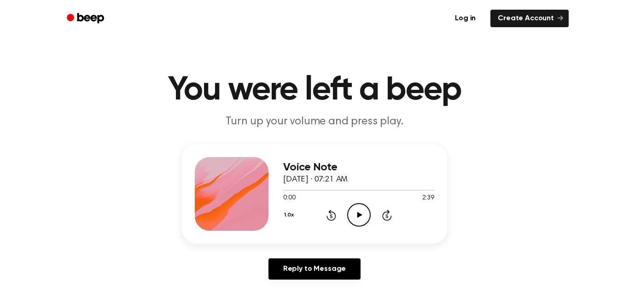  I want to click on a: Create Account, so click(530, 18).